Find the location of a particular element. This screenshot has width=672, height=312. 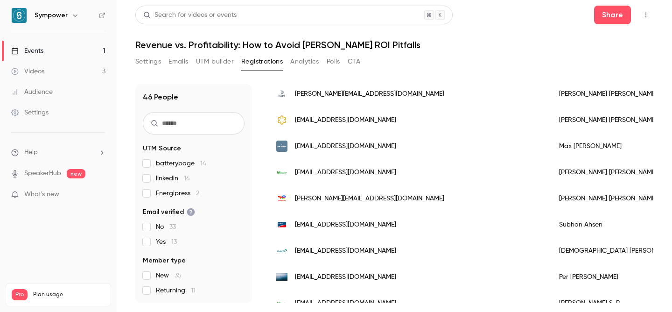

span: 11 is located at coordinates (193, 290).